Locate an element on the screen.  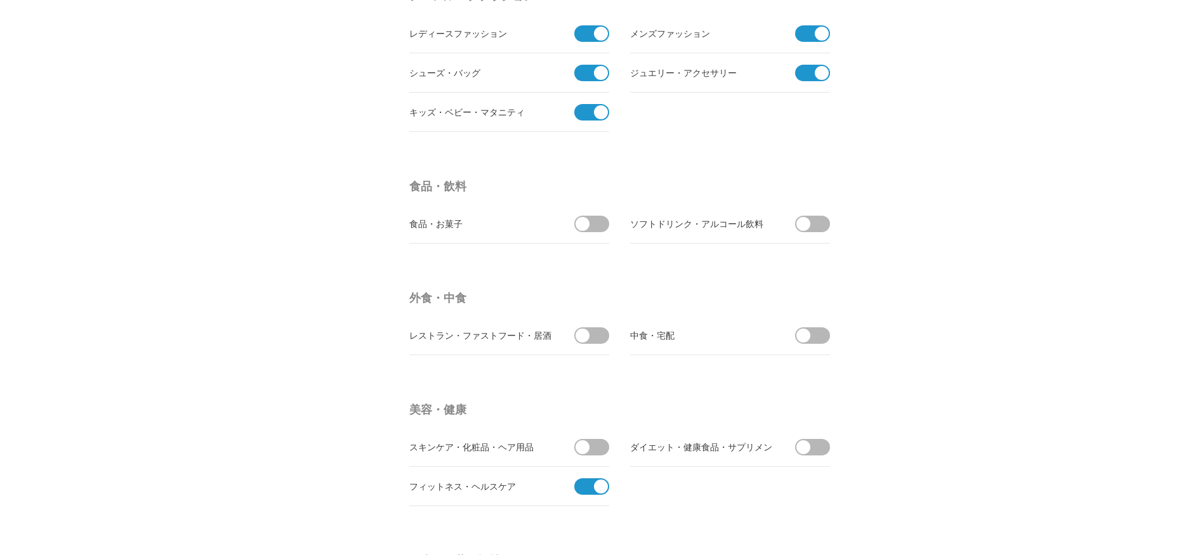
div: ソフトドリンク・アルコール飲料 is located at coordinates (701, 223).